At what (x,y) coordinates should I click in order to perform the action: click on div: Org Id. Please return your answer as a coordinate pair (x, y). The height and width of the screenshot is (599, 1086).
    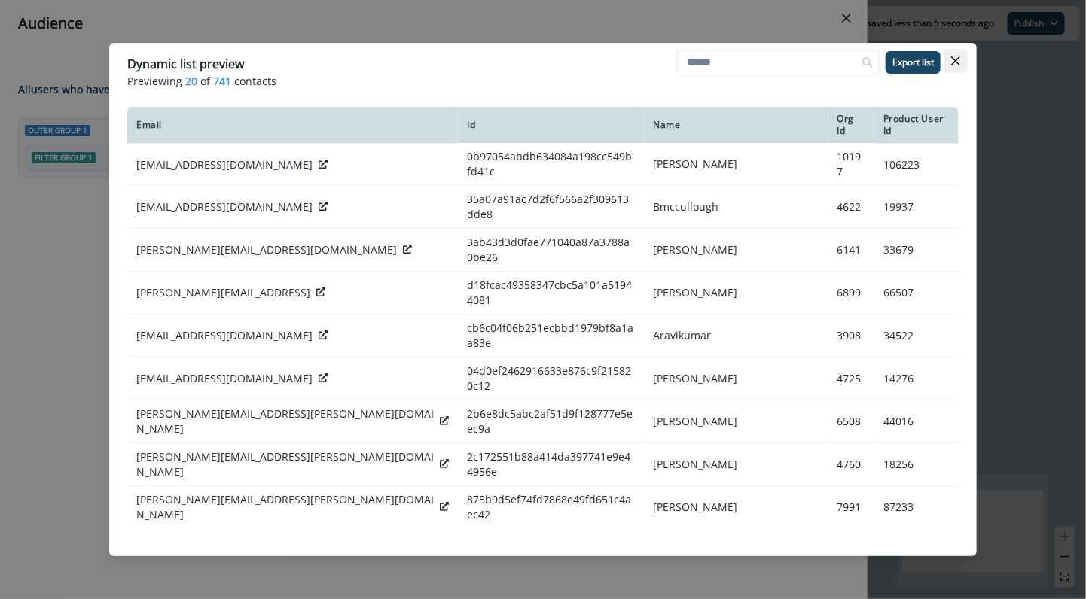
    Looking at the image, I should click on (851, 125).